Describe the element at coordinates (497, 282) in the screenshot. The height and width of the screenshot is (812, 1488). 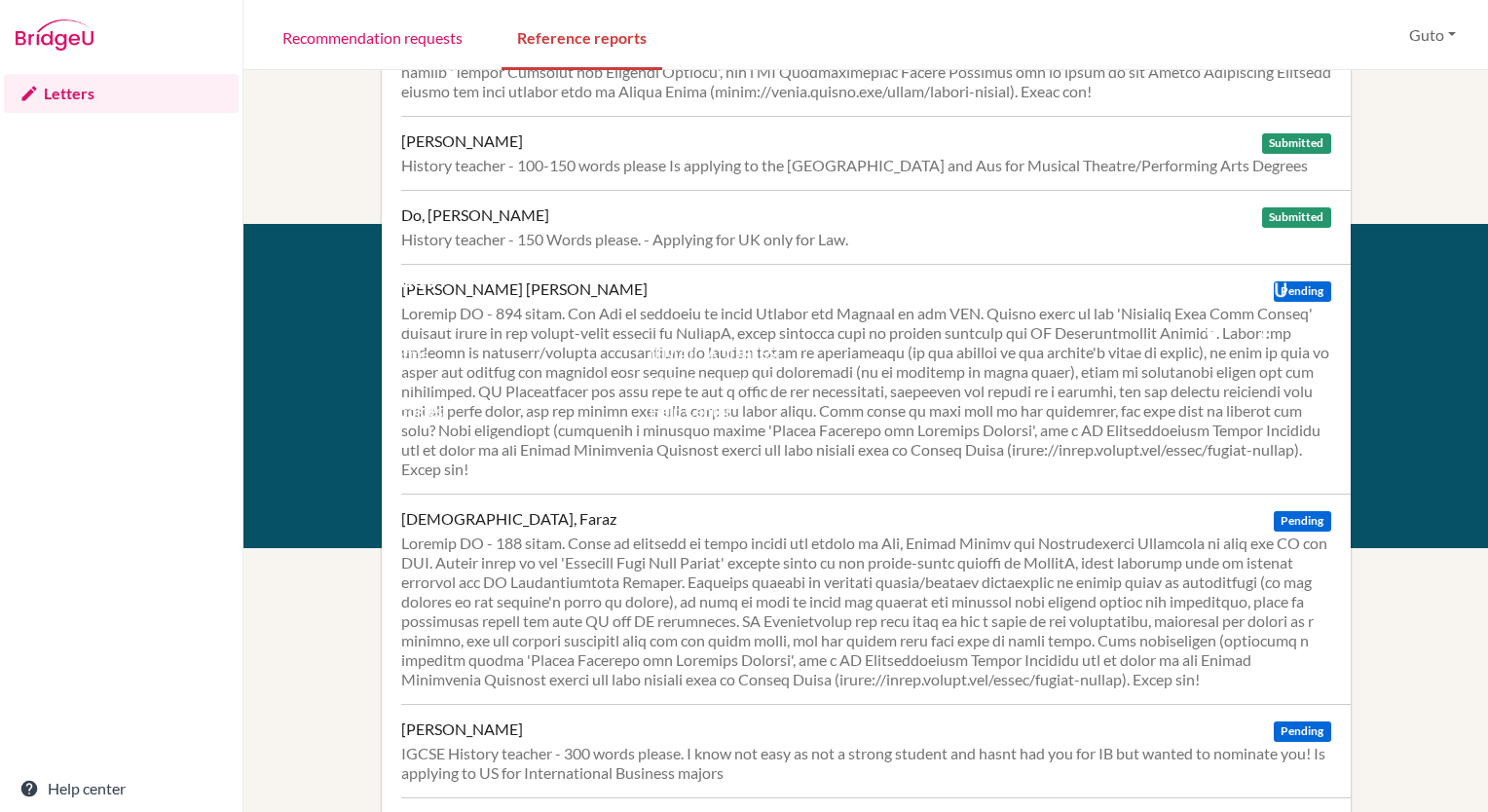
I see `div: About` at that location.